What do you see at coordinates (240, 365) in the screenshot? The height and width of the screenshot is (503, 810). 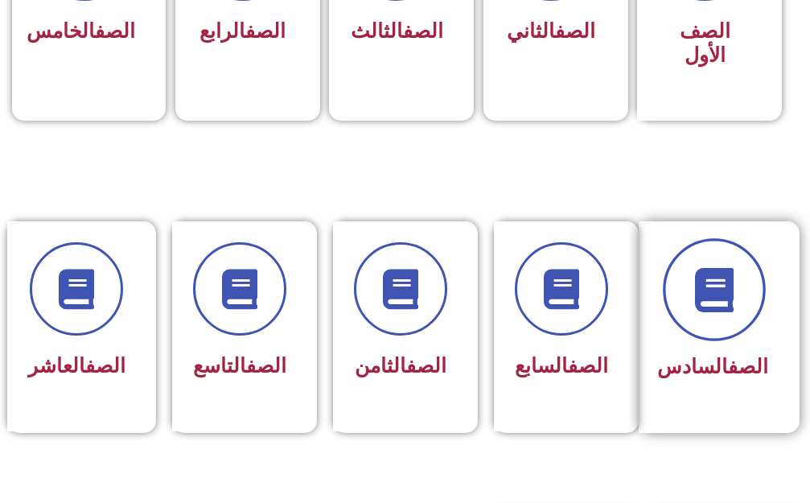 I see `span: التاسع` at bounding box center [240, 365].